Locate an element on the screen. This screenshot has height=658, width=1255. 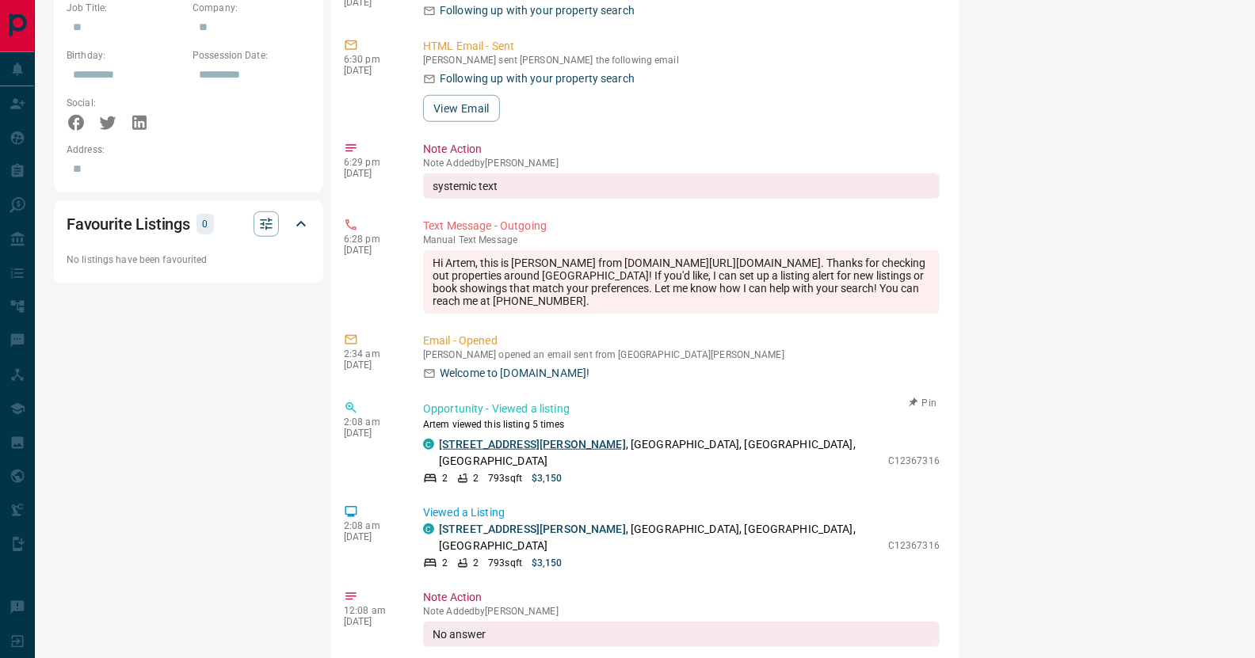
p: No listings have been favourited is located at coordinates (189, 260).